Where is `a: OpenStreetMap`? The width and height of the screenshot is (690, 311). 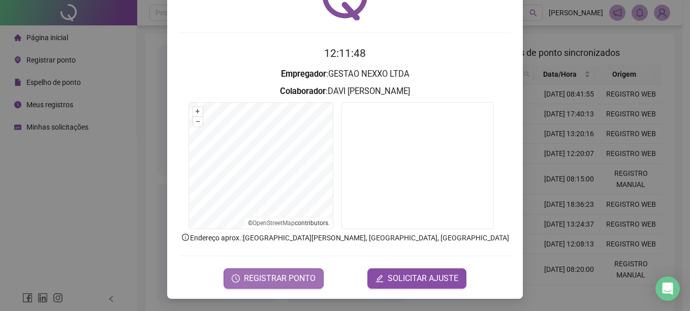
a: OpenStreetMap is located at coordinates (273, 223).